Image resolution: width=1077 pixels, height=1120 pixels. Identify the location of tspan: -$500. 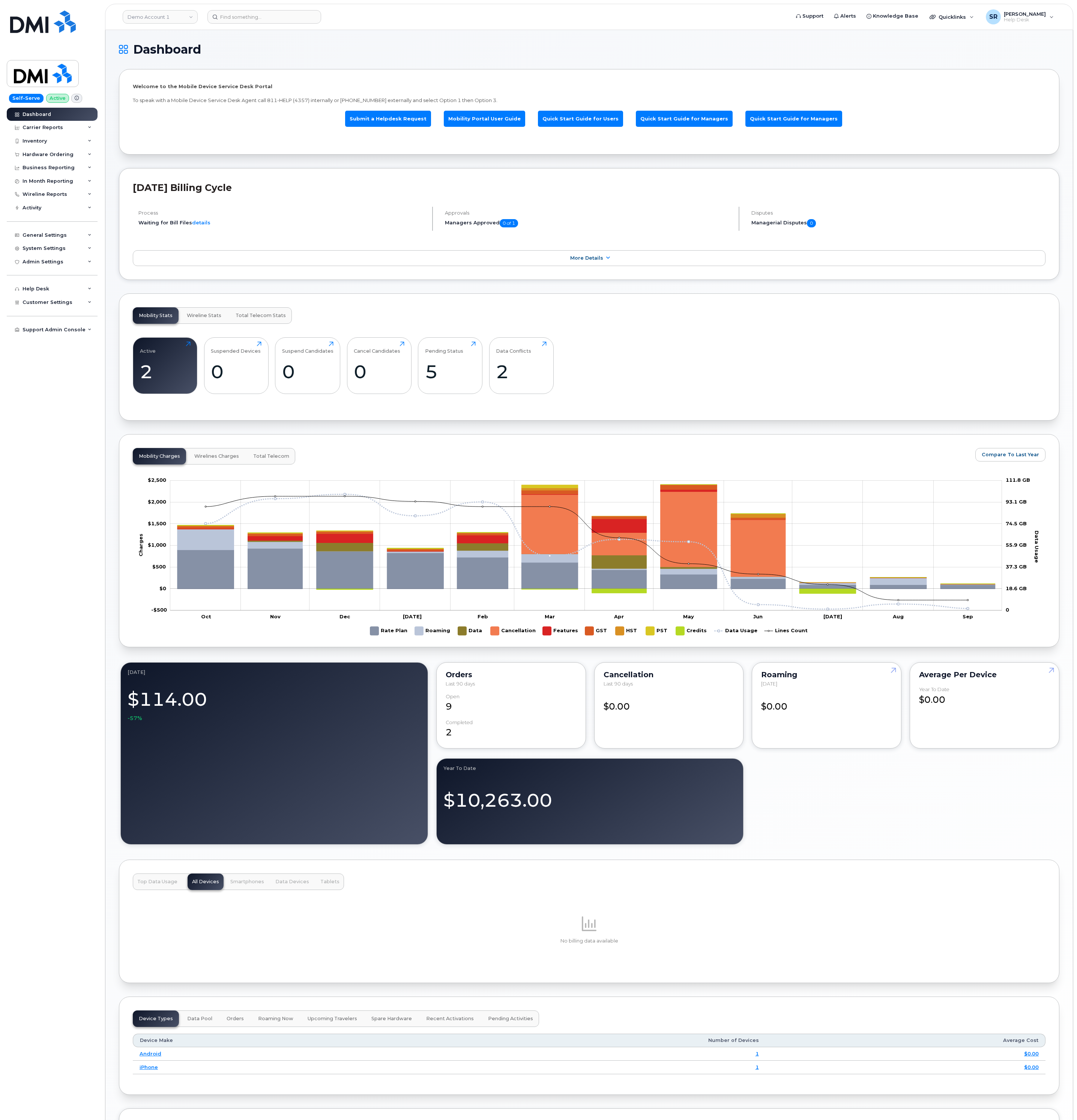
(159, 610).